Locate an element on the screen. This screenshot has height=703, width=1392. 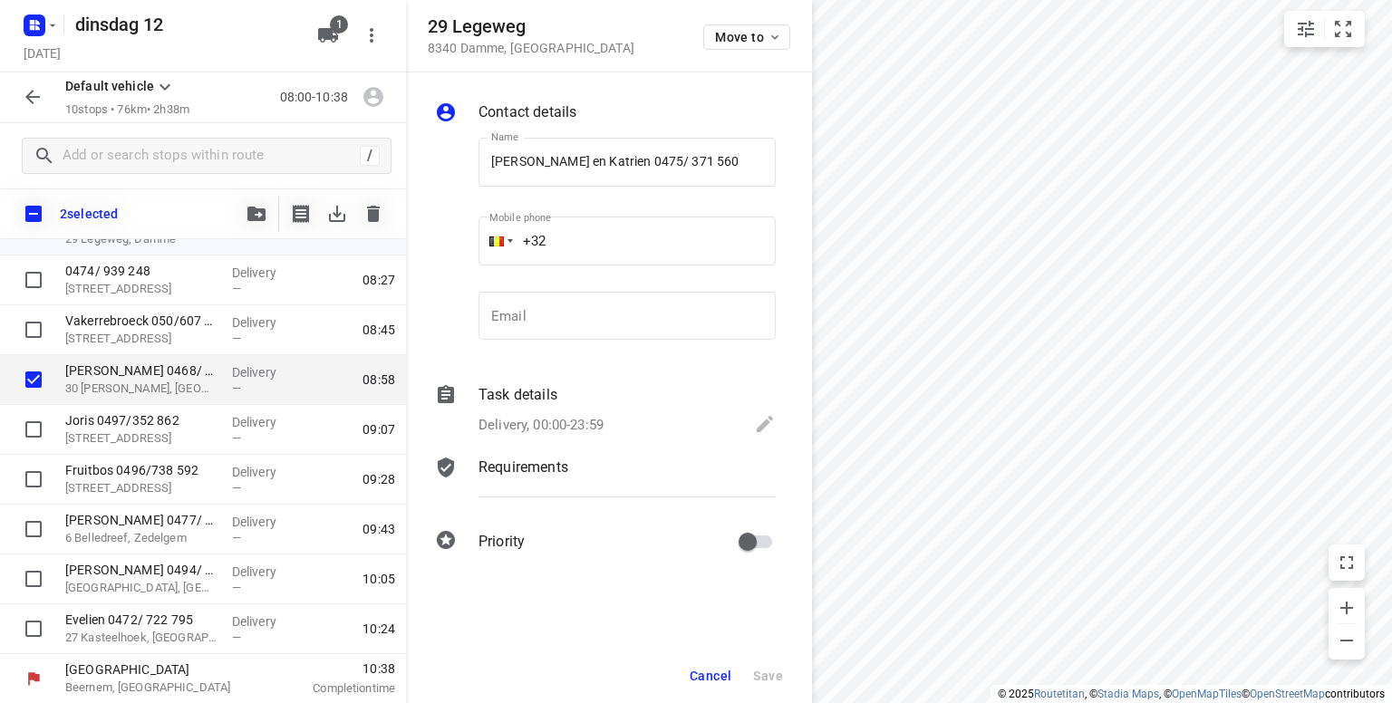
p: Vakerrebroeck 050/607 277 is located at coordinates (141, 321).